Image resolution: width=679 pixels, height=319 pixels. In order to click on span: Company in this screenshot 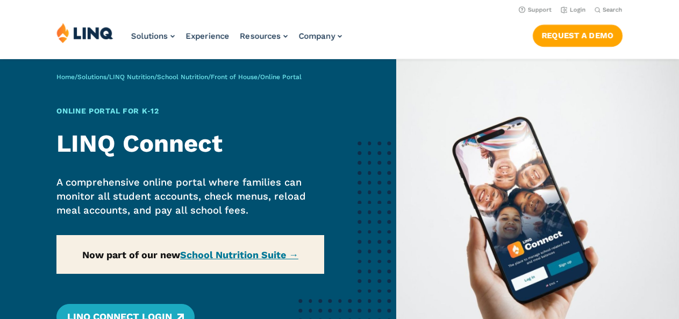, I will do `click(317, 36)`.